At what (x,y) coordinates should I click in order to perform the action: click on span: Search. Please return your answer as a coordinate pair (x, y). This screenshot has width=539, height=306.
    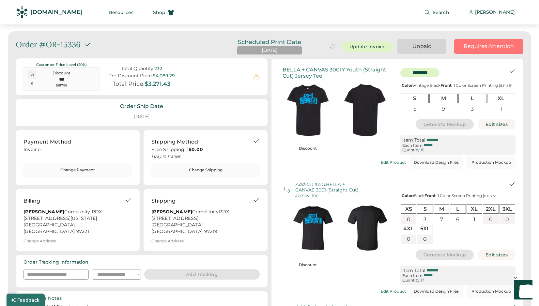
    Looking at the image, I should click on (441, 12).